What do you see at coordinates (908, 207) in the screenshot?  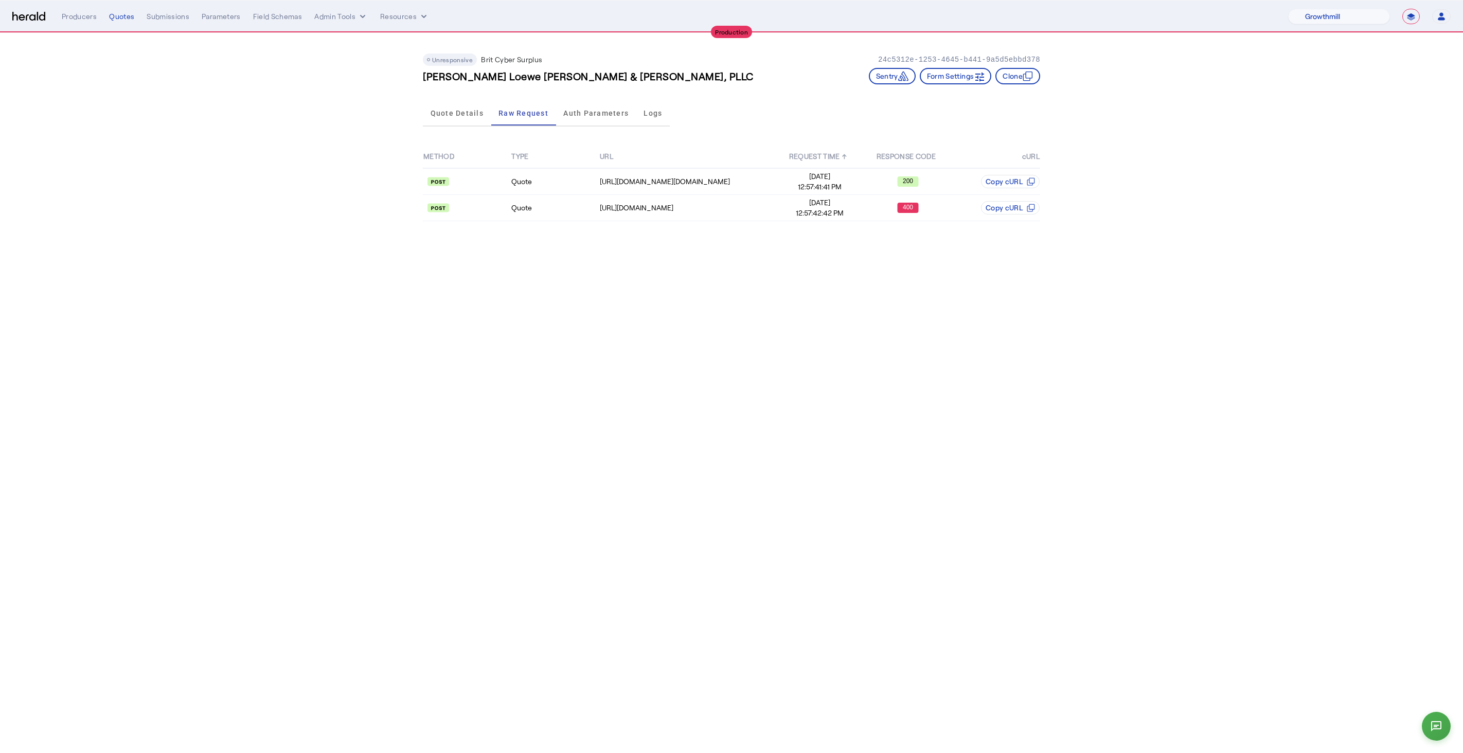 I see `text: 400` at bounding box center [908, 207].